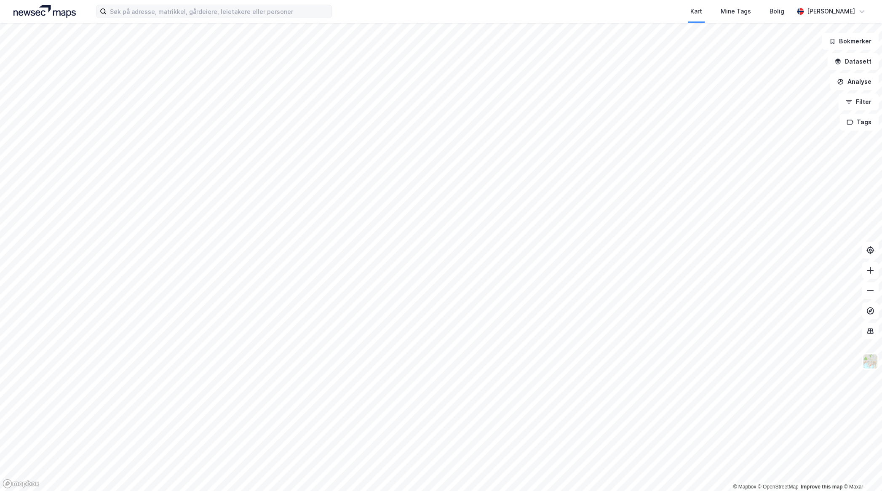 Image resolution: width=882 pixels, height=491 pixels. Describe the element at coordinates (777, 11) in the screenshot. I see `div: Bolig` at that location.